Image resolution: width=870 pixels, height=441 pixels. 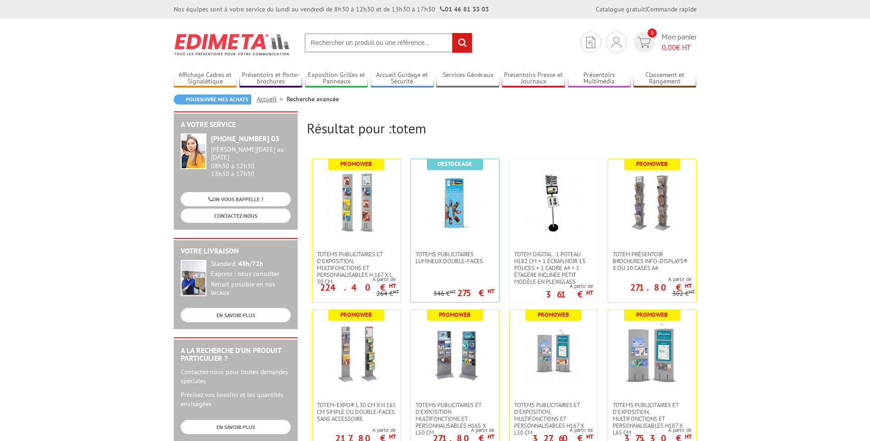 I want to click on img: Totem-Expo® L 30 cm x H 165 cm simple ou double-faces sans accessoire, so click(x=356, y=354).